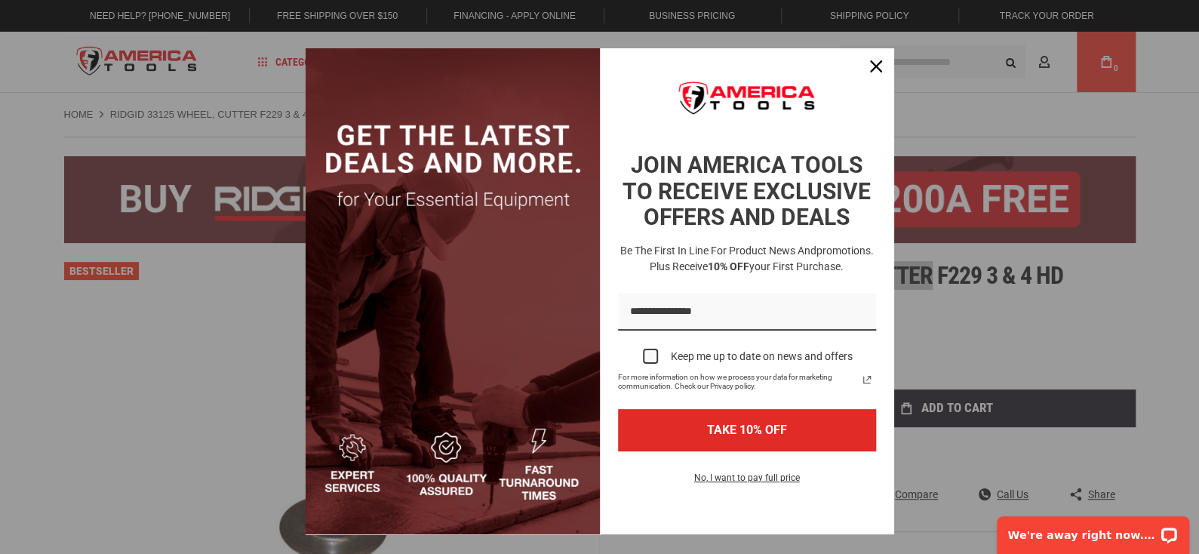  What do you see at coordinates (747, 312) in the screenshot?
I see `input: Email field` at bounding box center [747, 312].